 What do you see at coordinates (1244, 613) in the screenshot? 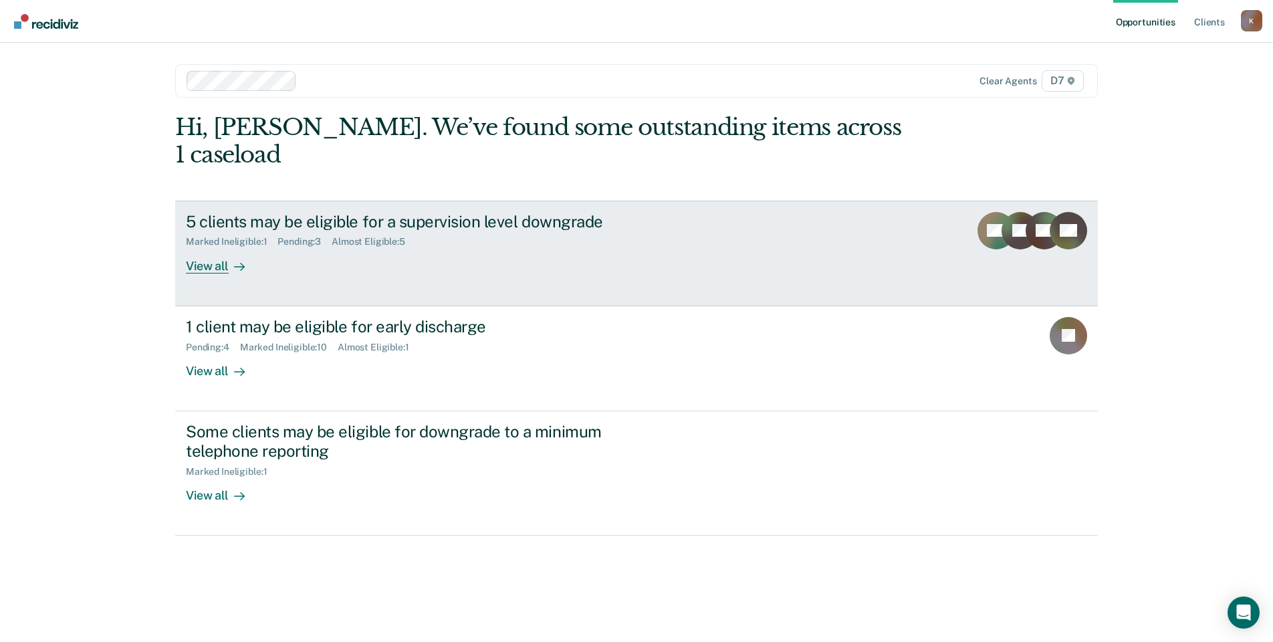
I see `div: Open Intercom Messenger` at bounding box center [1244, 613].